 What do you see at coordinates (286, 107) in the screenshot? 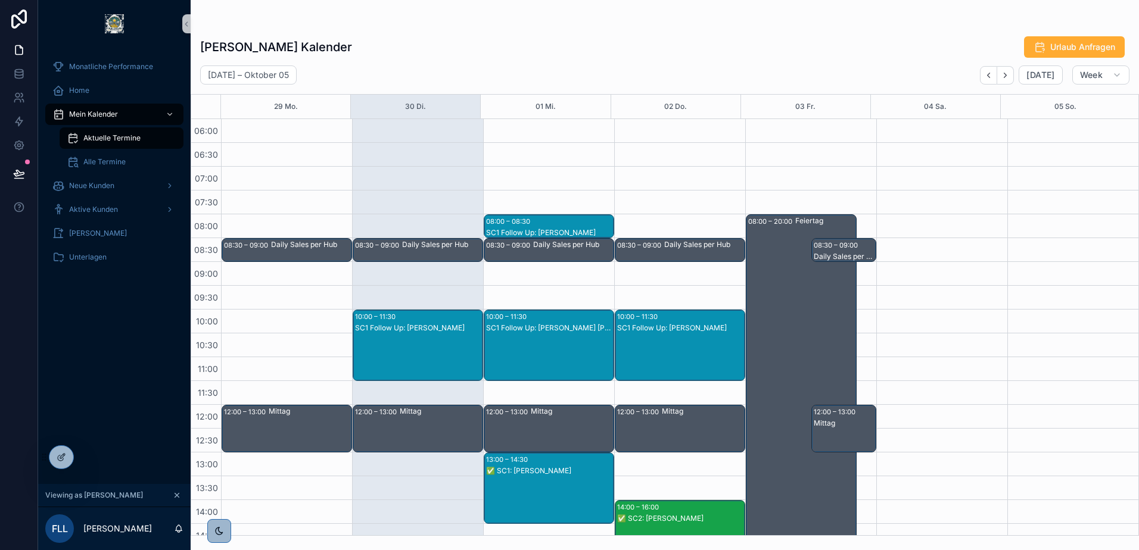
I see `button: 29 Mo.` at bounding box center [286, 107].